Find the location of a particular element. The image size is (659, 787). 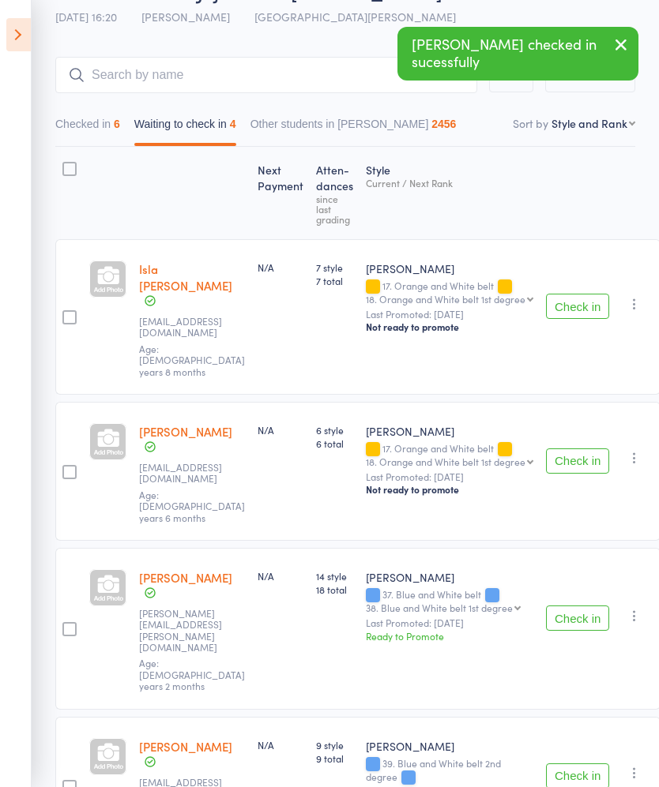

div: Current / Next Rank is located at coordinates (449, 182).